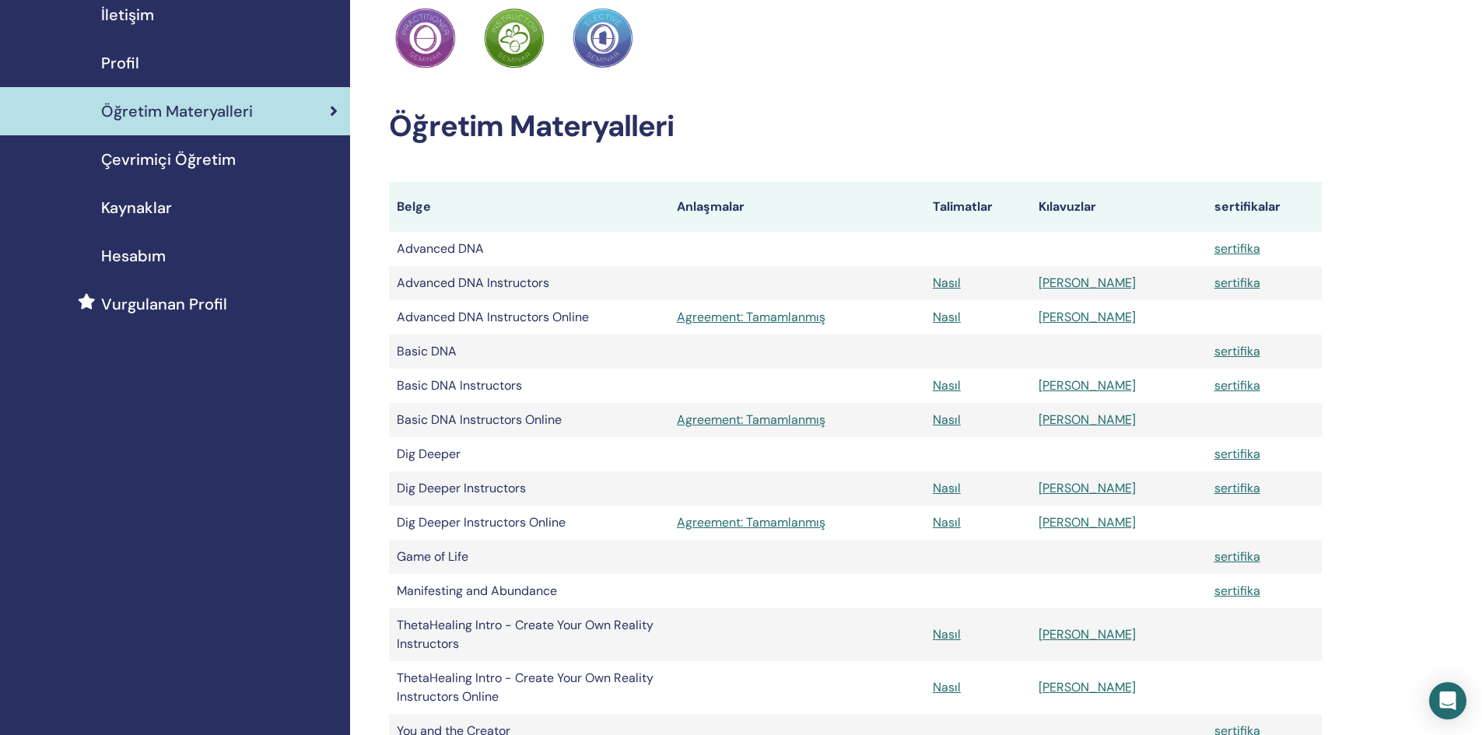  I want to click on td: ThetaHealing Intro - Create Your Own Reality Instructors, so click(529, 635).